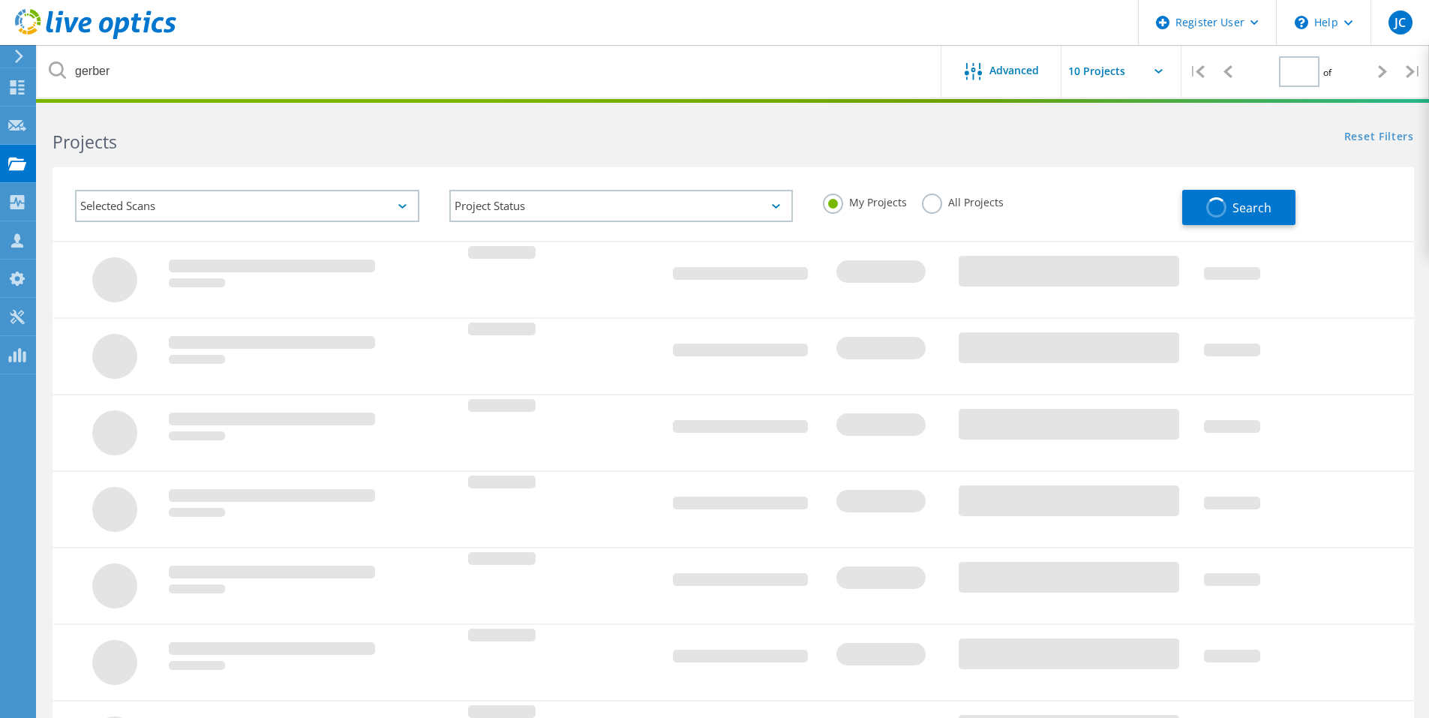 The image size is (1429, 718). Describe the element at coordinates (1014, 71) in the screenshot. I see `span: Advanced` at that location.